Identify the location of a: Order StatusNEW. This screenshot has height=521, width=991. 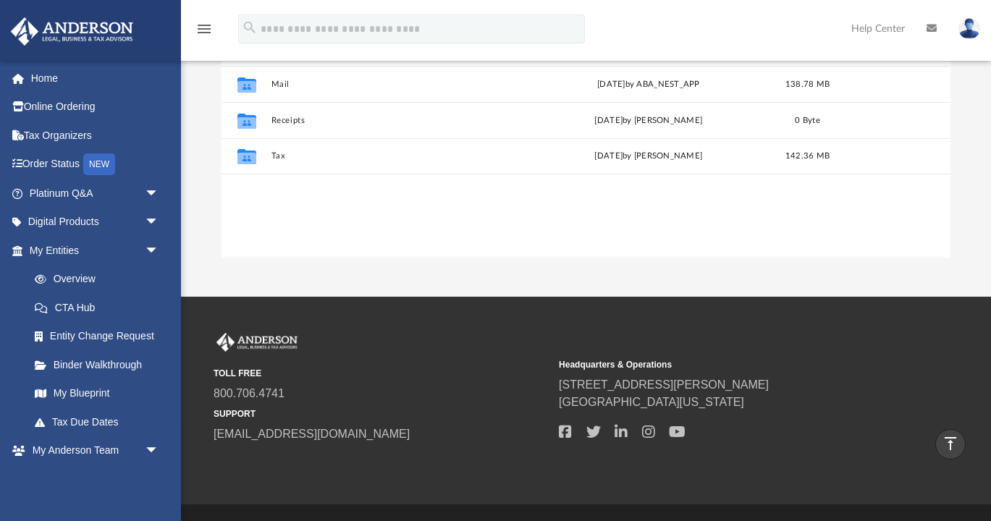
(96, 164).